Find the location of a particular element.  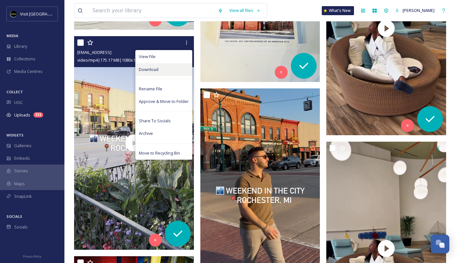

a: Privacy Policy is located at coordinates (32, 256).